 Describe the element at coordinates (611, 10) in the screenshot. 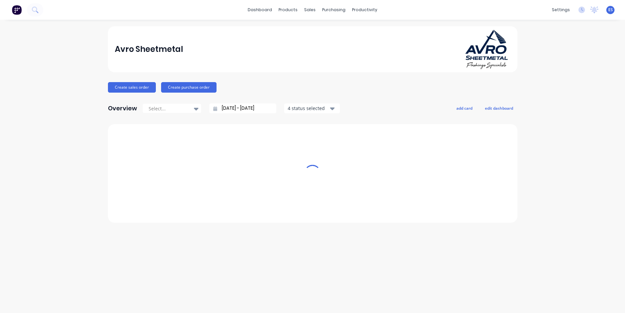

I see `span: ES` at that location.